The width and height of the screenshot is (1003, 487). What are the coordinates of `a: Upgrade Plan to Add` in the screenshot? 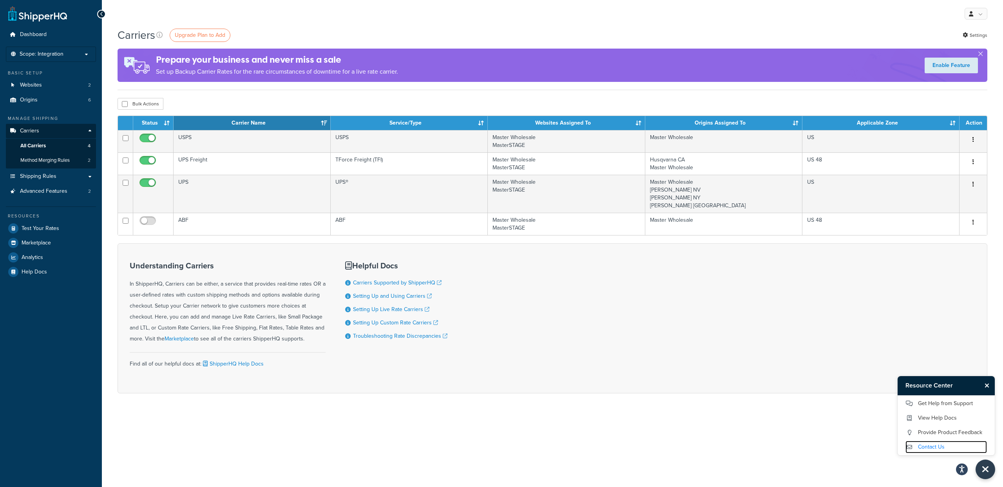 It's located at (200, 35).